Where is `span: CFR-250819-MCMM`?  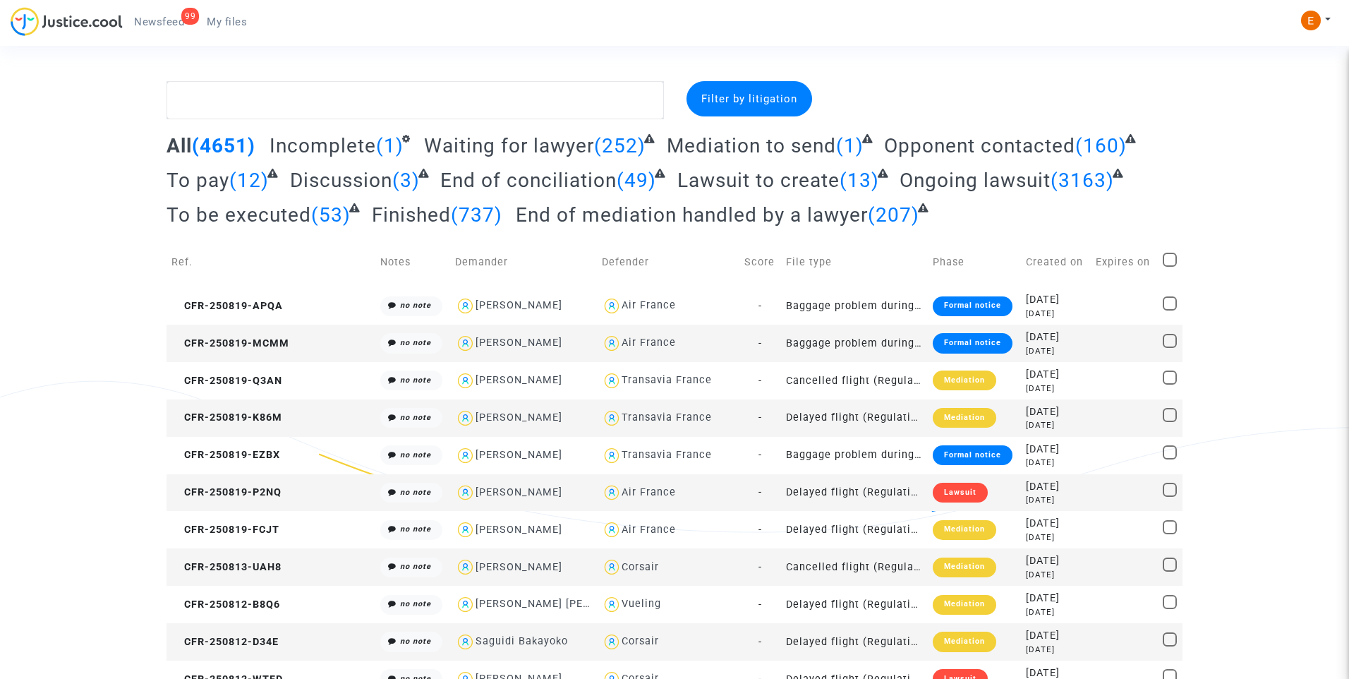 span: CFR-250819-MCMM is located at coordinates (230, 343).